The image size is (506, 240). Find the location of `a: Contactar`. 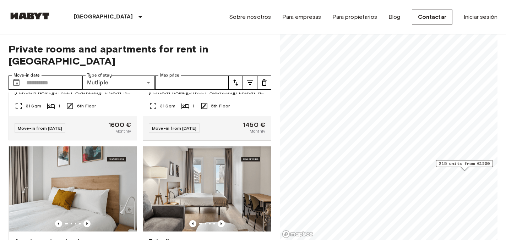

a: Contactar is located at coordinates (432, 17).